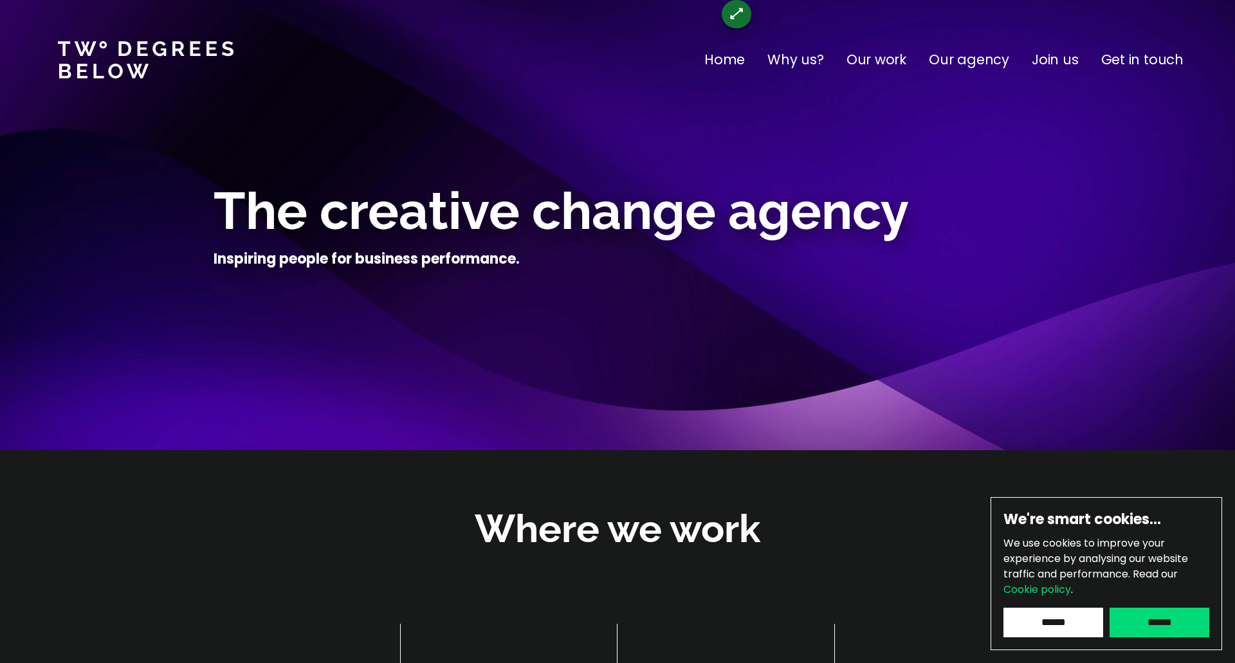 The width and height of the screenshot is (1235, 663). Describe the element at coordinates (1091, 582) in the screenshot. I see `span: Read our .` at that location.